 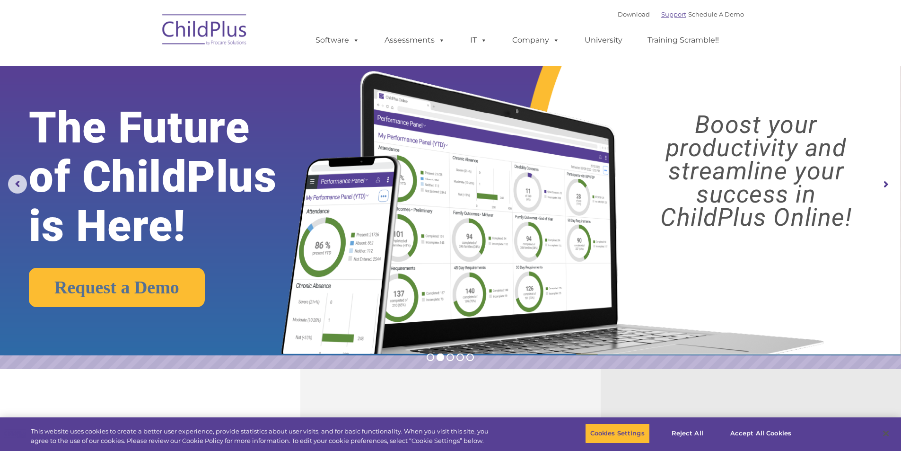 I want to click on img: ChildPlus by Procare Solutions, so click(x=205, y=31).